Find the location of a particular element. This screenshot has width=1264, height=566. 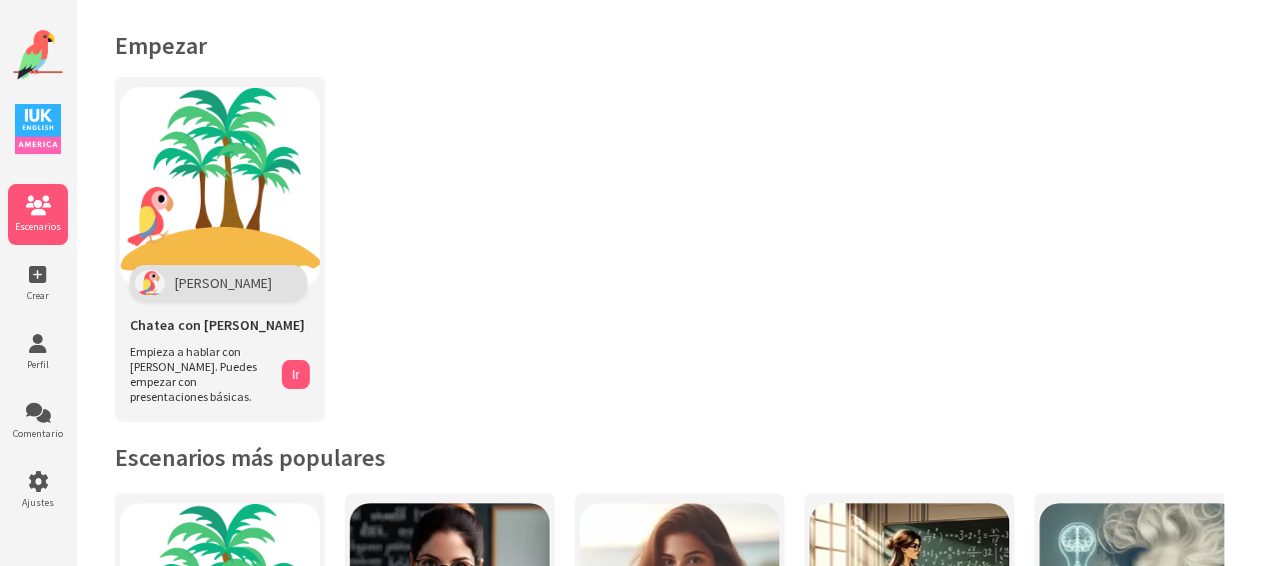

img: Logotipo de IUK is located at coordinates (38, 129).